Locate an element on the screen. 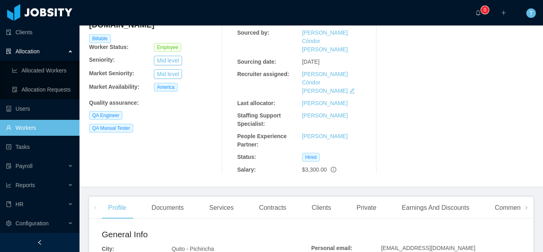  b: Quality assurance : is located at coordinates (114, 103).